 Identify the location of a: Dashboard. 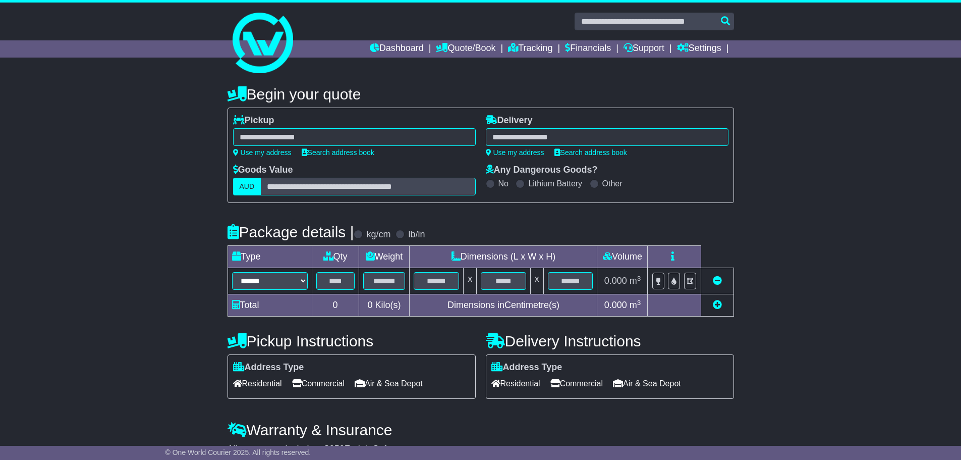
(397, 49).